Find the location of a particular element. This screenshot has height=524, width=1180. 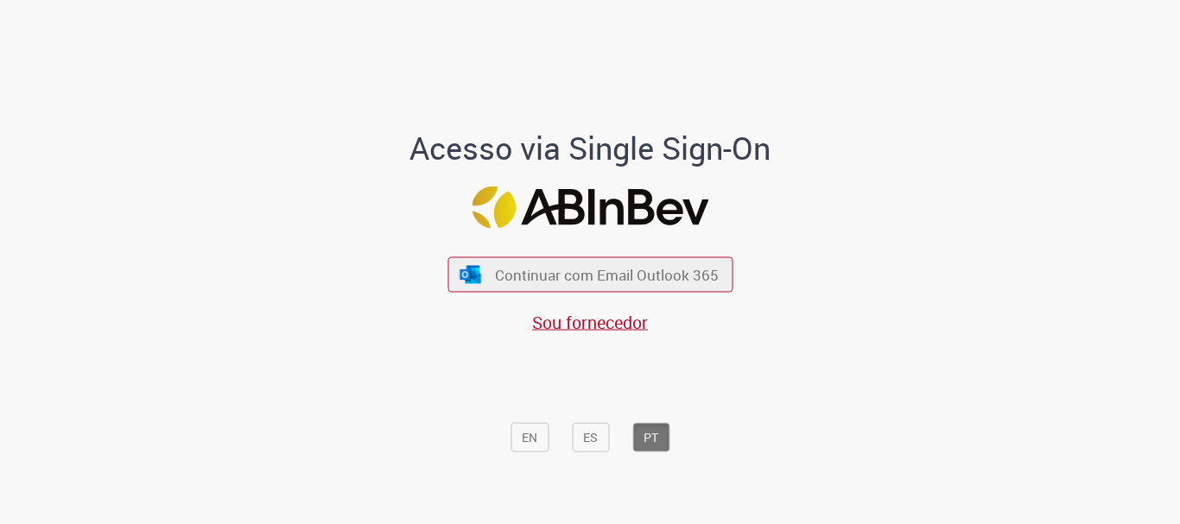

span: Continuar com Email Outlook 365 is located at coordinates (606, 275).